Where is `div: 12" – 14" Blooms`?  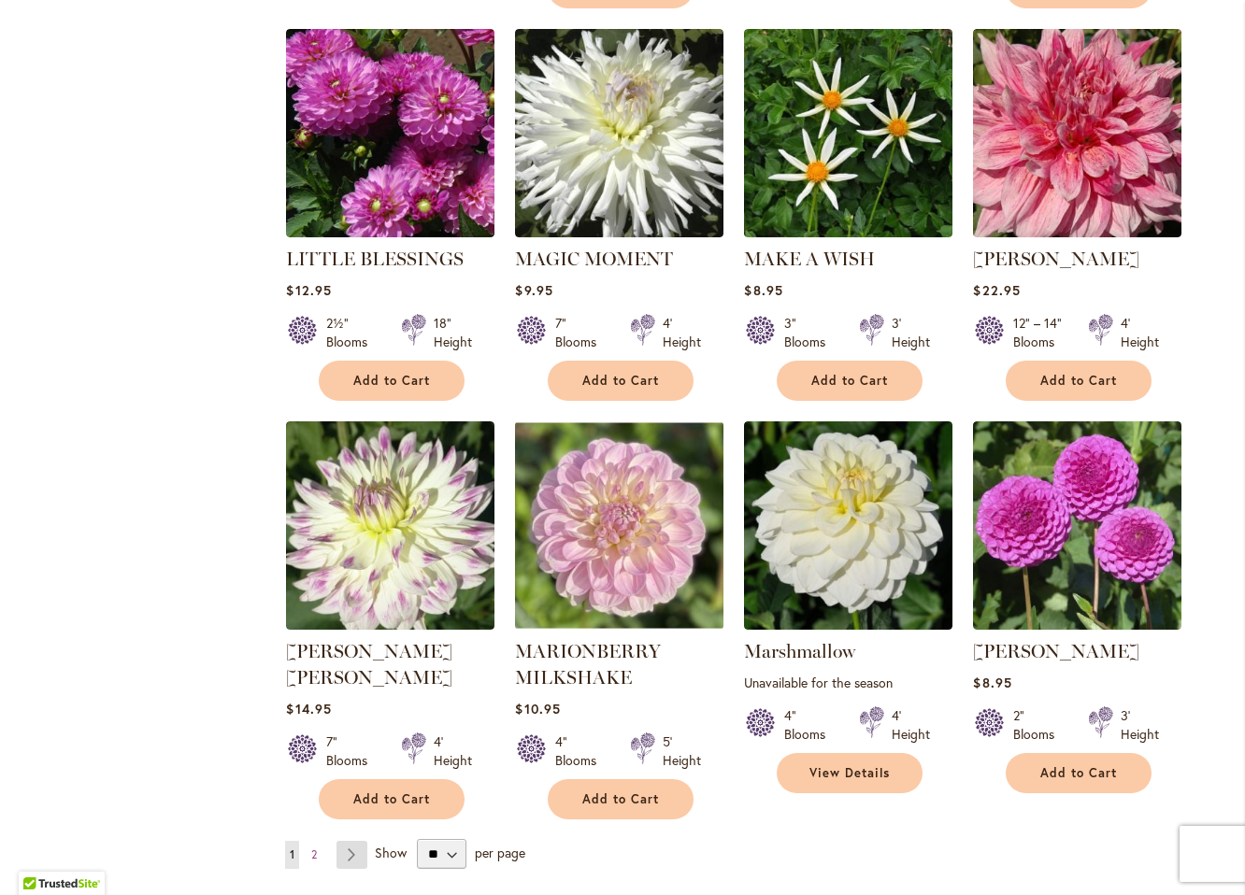
div: 12" – 14" Blooms is located at coordinates (1039, 333).